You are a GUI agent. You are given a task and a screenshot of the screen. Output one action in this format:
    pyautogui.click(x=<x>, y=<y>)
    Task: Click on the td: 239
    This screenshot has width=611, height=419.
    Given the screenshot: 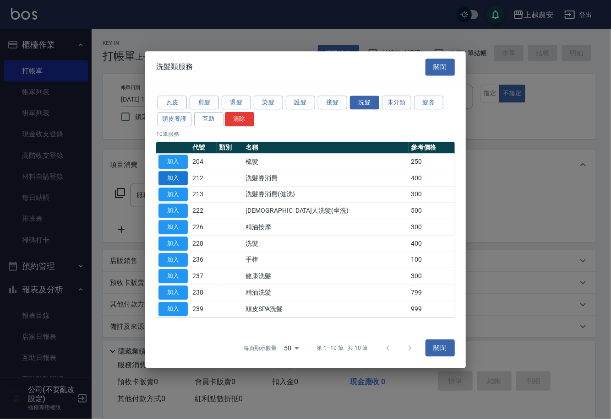 What is the action you would take?
    pyautogui.click(x=203, y=309)
    